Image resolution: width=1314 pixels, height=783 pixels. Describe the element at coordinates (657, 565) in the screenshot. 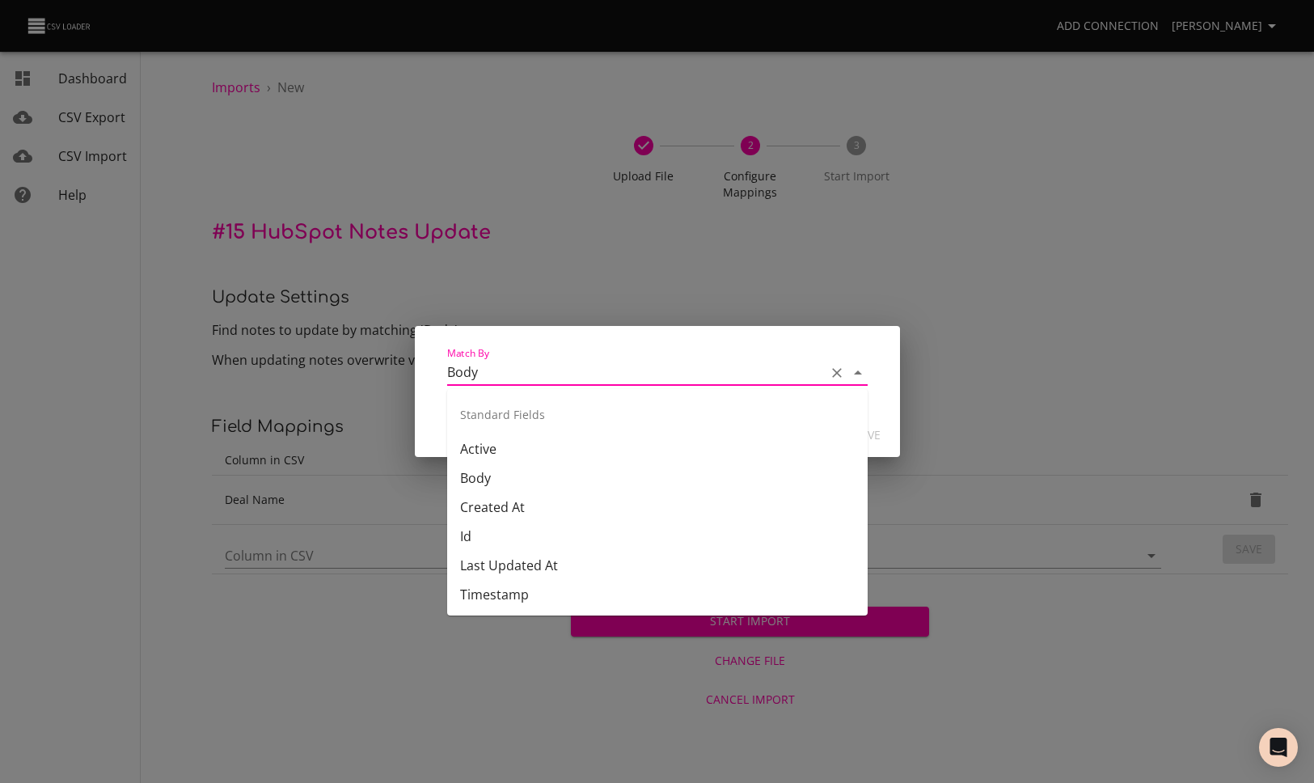

I see `li: Last Updated At` at that location.